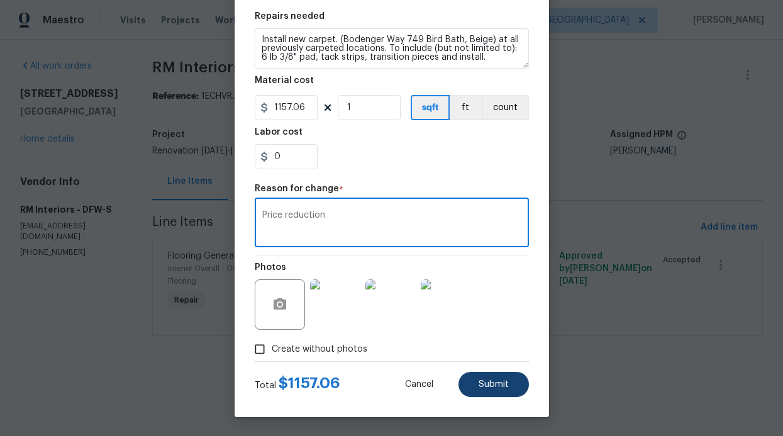 The image size is (783, 436). Describe the element at coordinates (392, 224) in the screenshot. I see `textarea: Price reduction` at that location.